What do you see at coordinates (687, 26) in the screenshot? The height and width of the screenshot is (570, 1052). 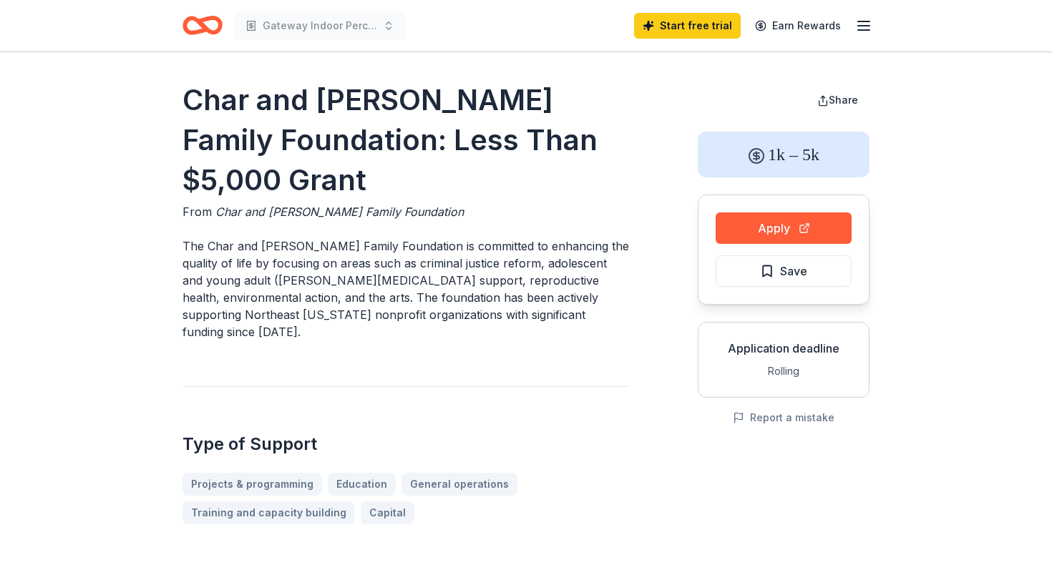 I see `a: Start free trial` at bounding box center [687, 26].